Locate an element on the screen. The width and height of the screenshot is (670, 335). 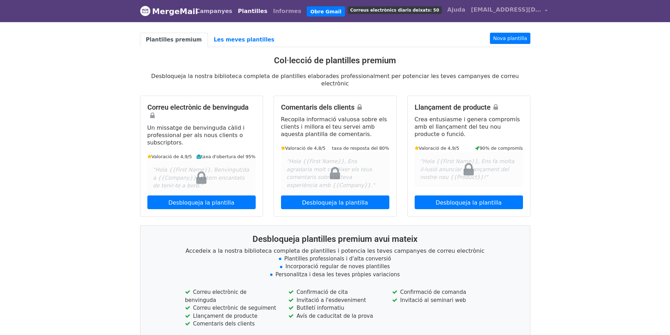
font: Correu electrònic de seguiment is located at coordinates (235, 308).